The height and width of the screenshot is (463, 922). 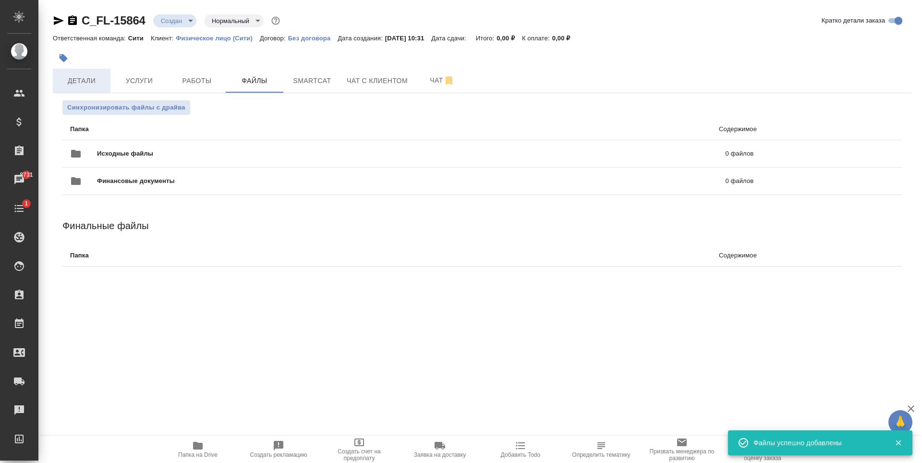 I want to click on span: 8731, so click(x=26, y=175).